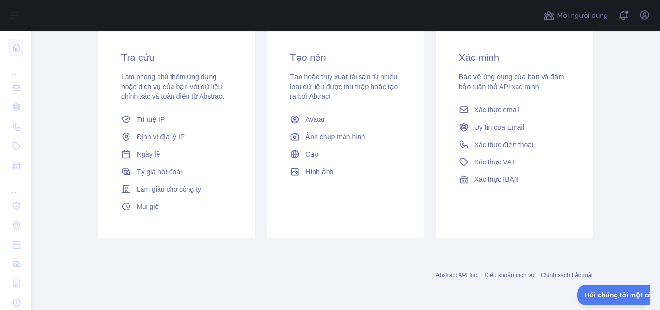 Image resolution: width=660 pixels, height=310 pixels. Describe the element at coordinates (510, 275) in the screenshot. I see `font: Điều khoản dịch vụ` at that location.